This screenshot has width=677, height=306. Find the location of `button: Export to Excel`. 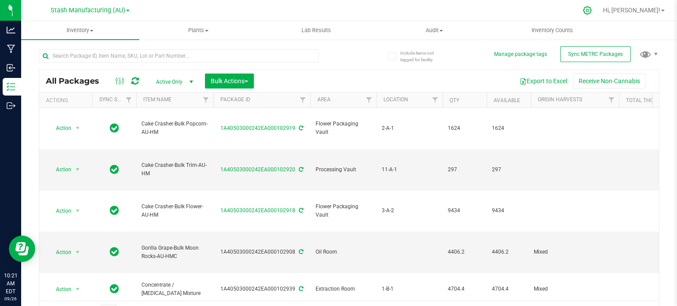

button: Export to Excel is located at coordinates (543, 81).